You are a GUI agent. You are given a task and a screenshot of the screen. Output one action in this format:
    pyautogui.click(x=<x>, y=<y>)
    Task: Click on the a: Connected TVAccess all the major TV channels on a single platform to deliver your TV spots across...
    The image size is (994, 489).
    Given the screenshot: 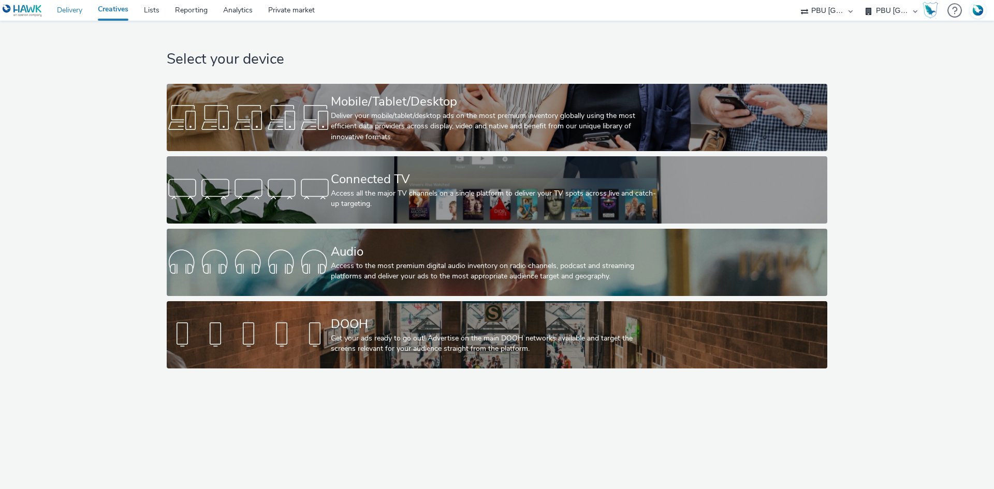 What is the action you would take?
    pyautogui.click(x=496, y=190)
    